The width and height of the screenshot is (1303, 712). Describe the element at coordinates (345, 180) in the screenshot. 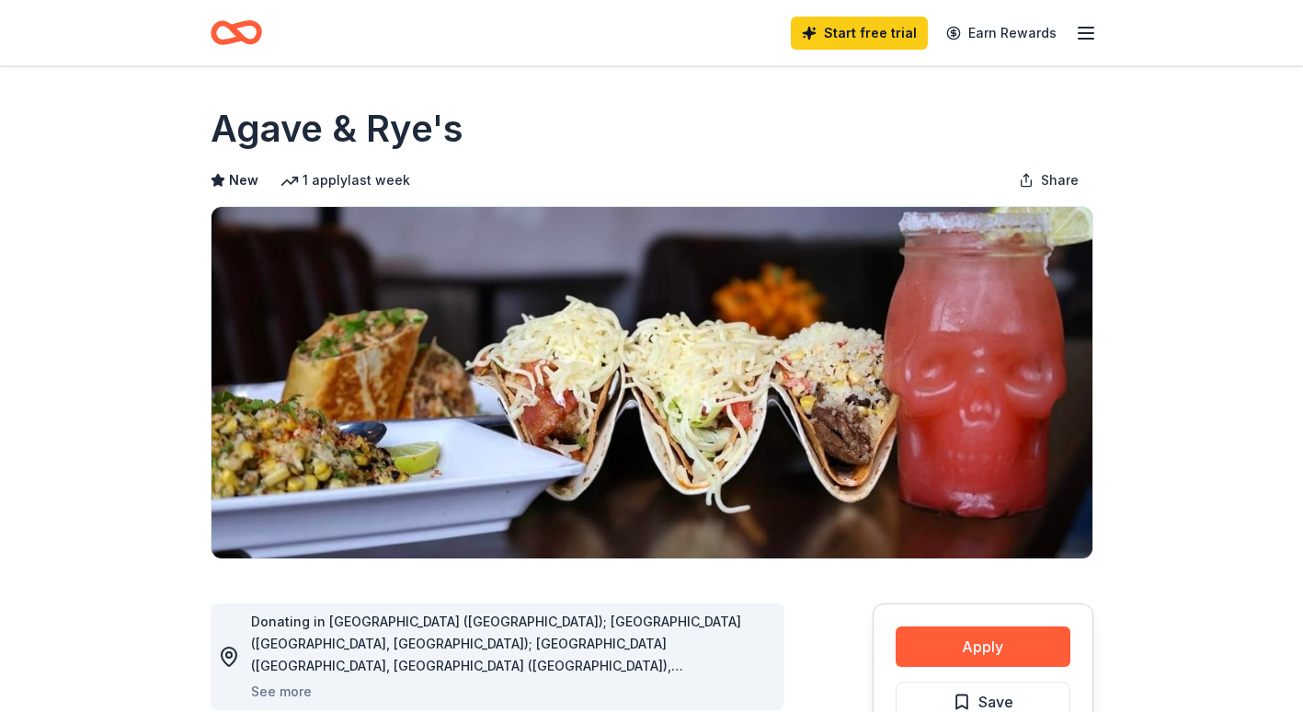

I see `div: 1 apply last week` at that location.